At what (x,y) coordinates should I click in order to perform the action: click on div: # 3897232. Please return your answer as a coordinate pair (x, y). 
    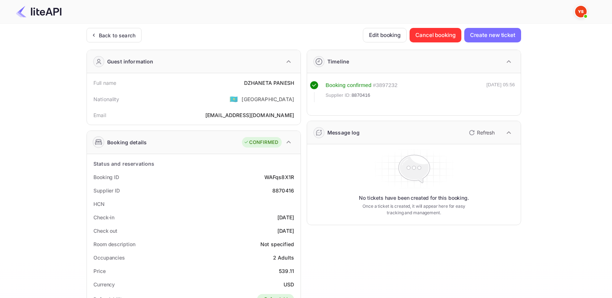
    Looking at the image, I should click on (385, 85).